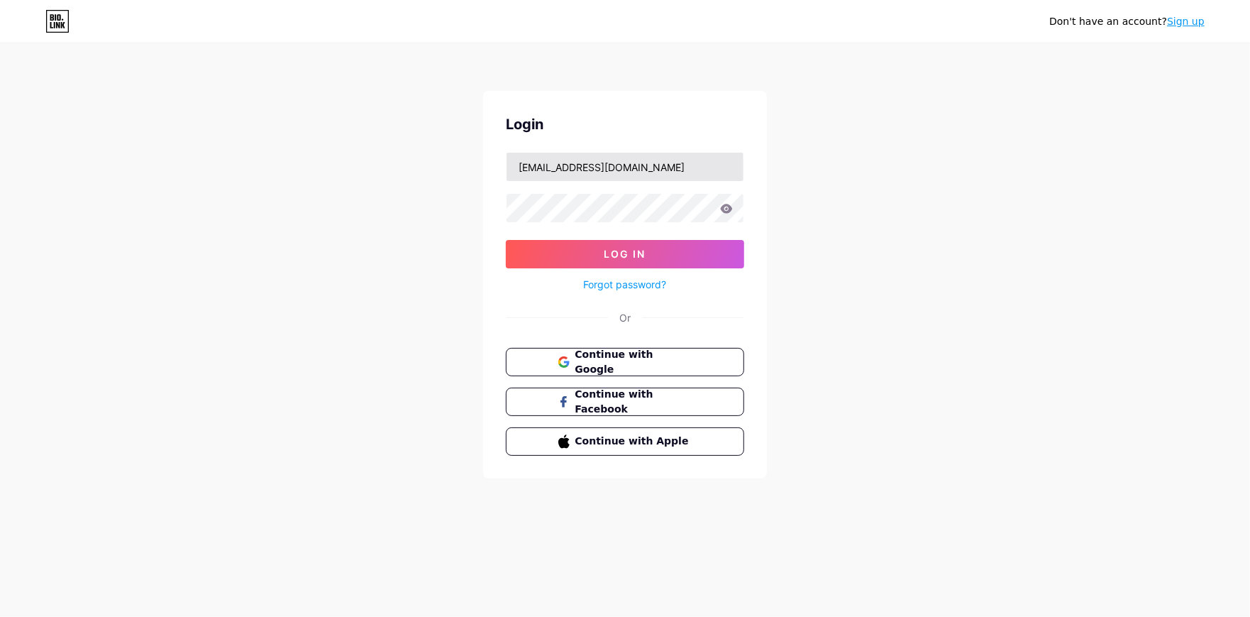 The image size is (1250, 617). Describe the element at coordinates (44, 88) in the screenshot. I see `img: tab_domain_overview_orange.svg` at that location.